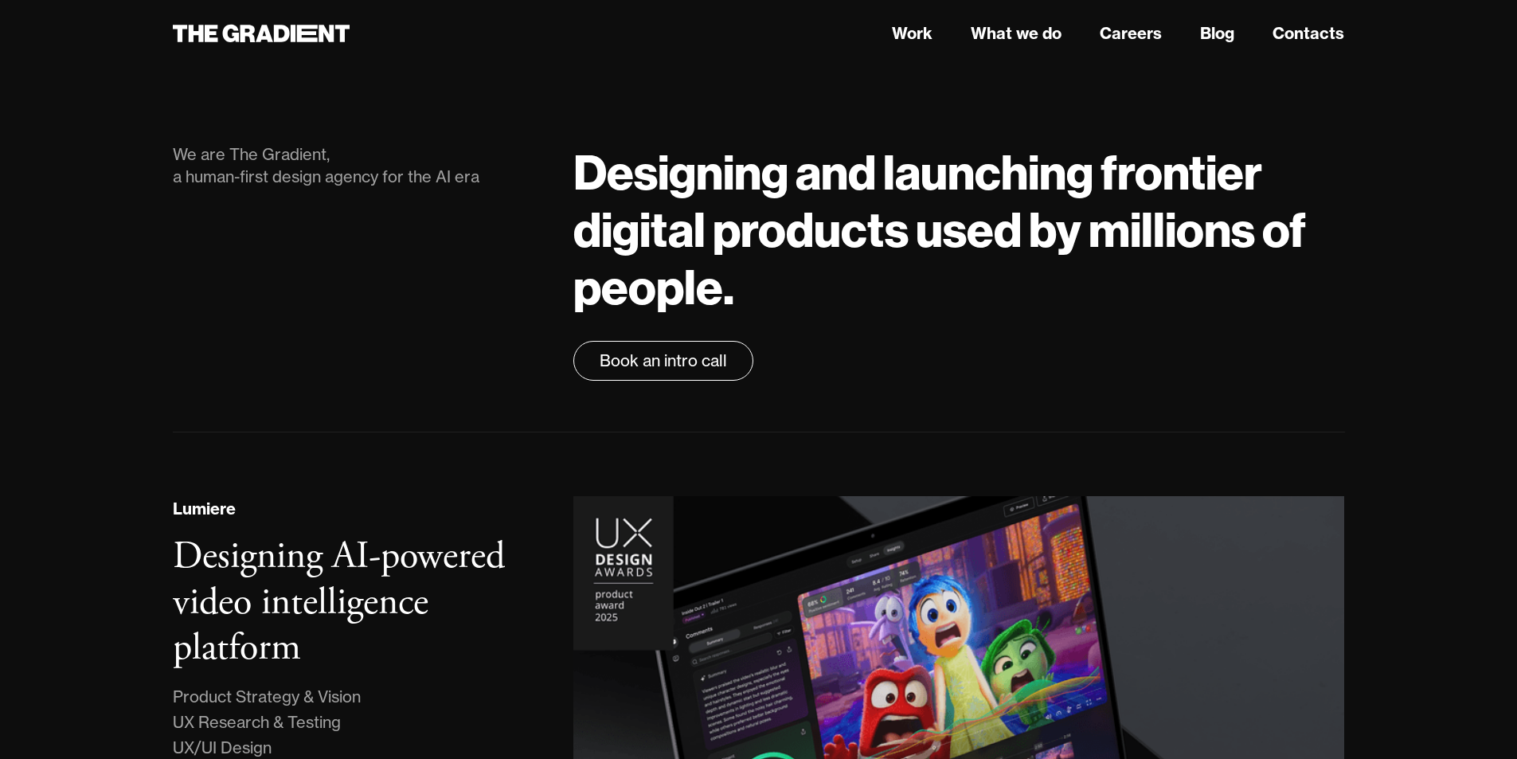  What do you see at coordinates (663, 361) in the screenshot?
I see `a: Book an intro call` at bounding box center [663, 361].